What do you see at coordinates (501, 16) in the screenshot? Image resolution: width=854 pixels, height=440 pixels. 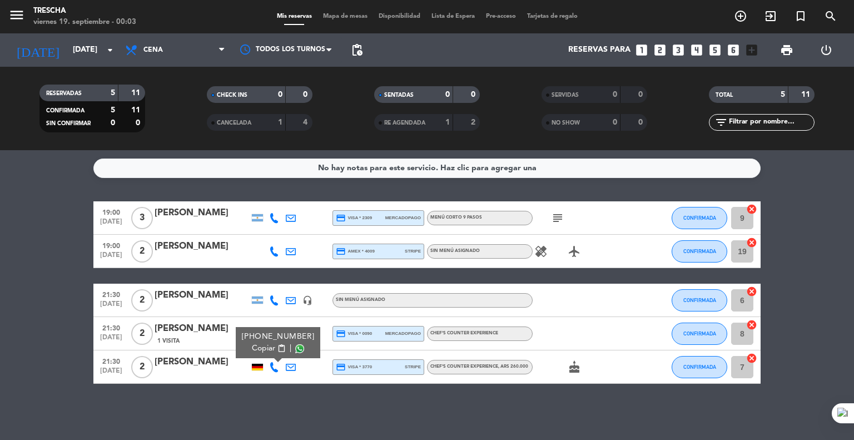 I see `span: Pre-acceso` at bounding box center [501, 16].